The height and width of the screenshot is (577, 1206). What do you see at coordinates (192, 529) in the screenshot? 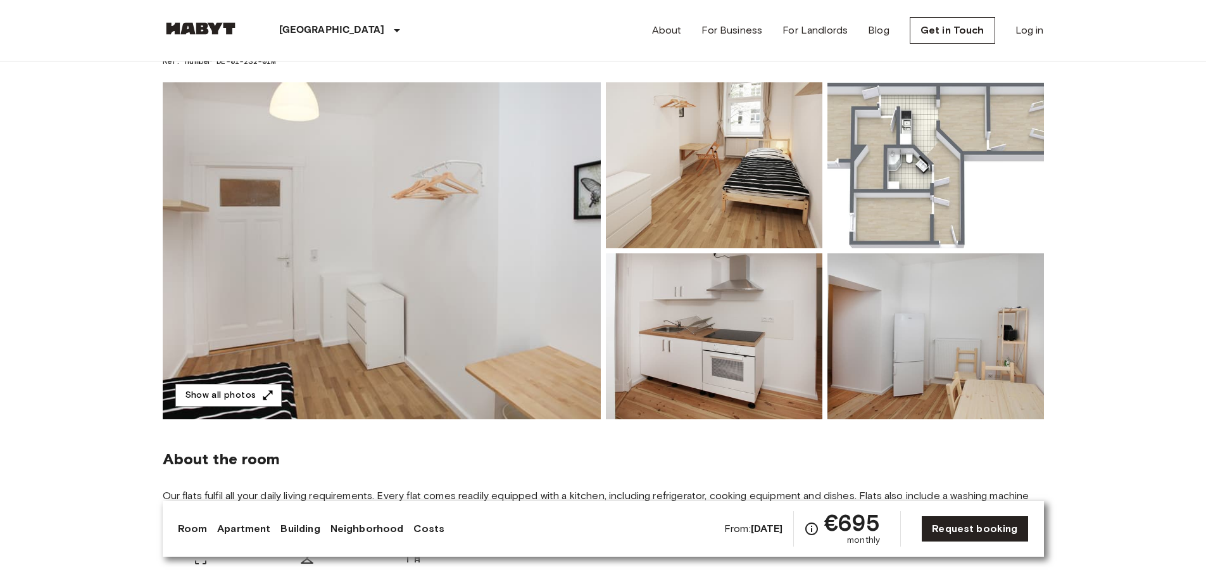
I see `a: Room` at bounding box center [192, 529].